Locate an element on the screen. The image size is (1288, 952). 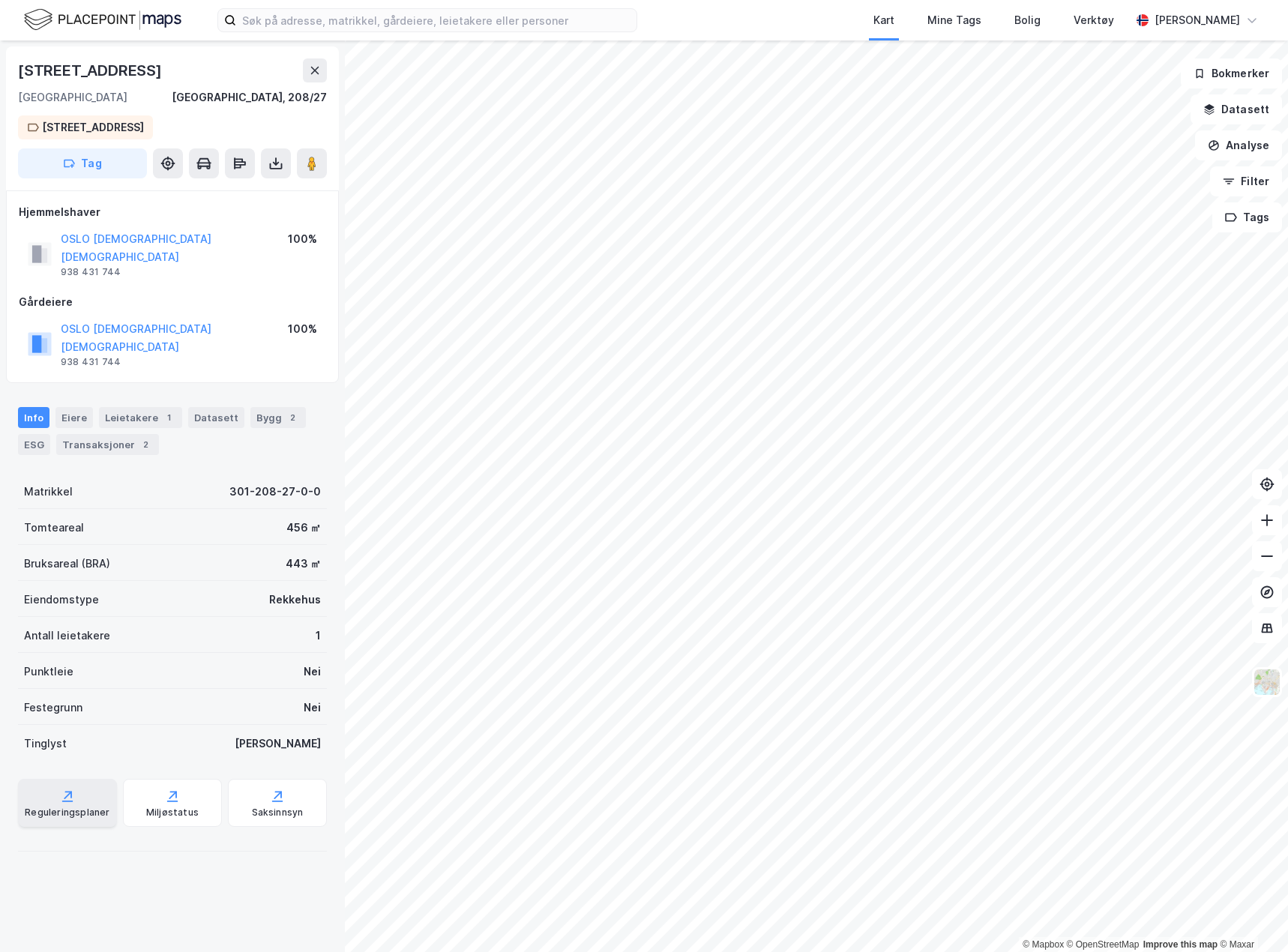
div: Tinglyst is located at coordinates (45, 744).